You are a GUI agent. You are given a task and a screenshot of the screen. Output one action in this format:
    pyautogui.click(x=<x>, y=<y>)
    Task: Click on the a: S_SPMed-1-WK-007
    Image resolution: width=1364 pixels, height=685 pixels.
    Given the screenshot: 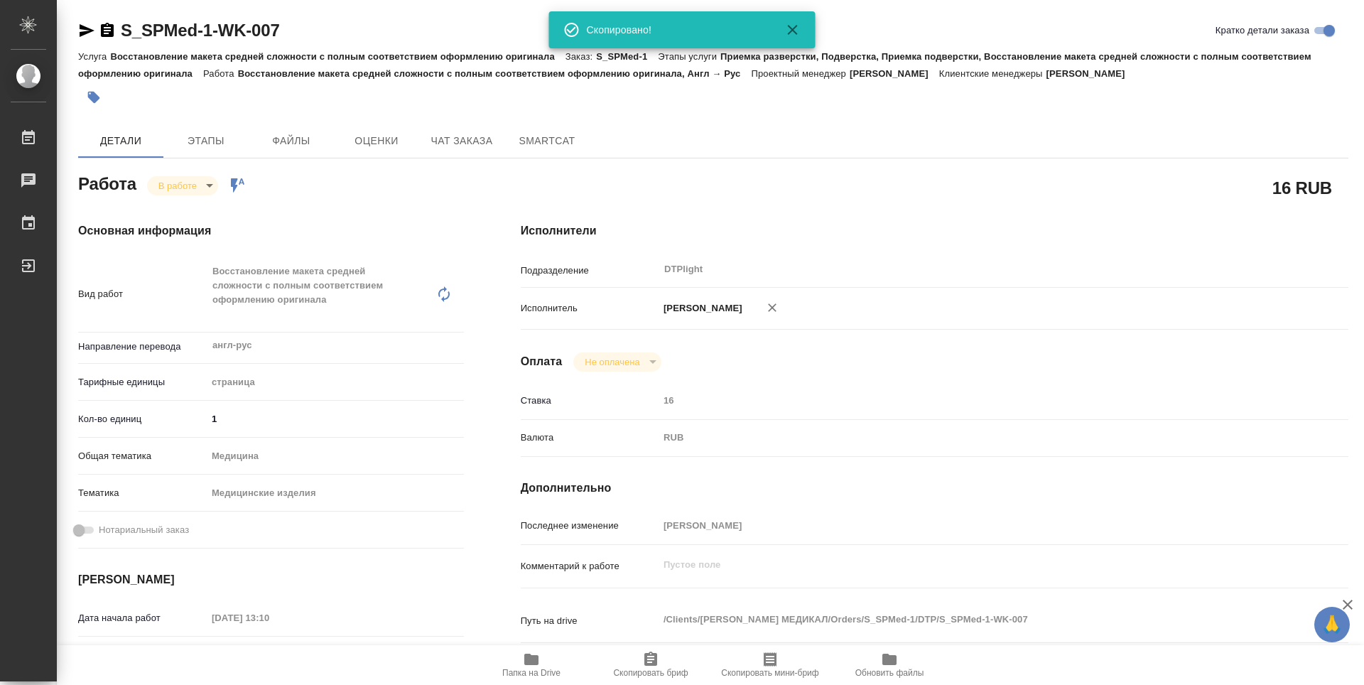 What is the action you would take?
    pyautogui.click(x=200, y=30)
    